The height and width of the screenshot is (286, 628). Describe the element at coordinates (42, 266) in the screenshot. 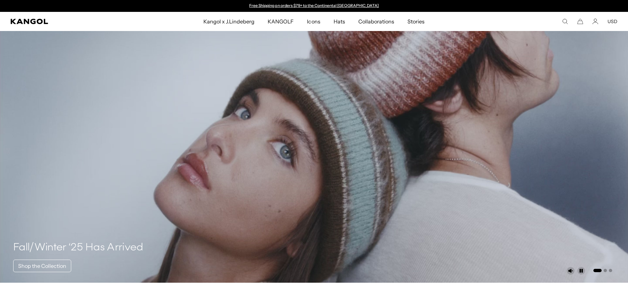

I see `a: Shop the Collection` at that location.